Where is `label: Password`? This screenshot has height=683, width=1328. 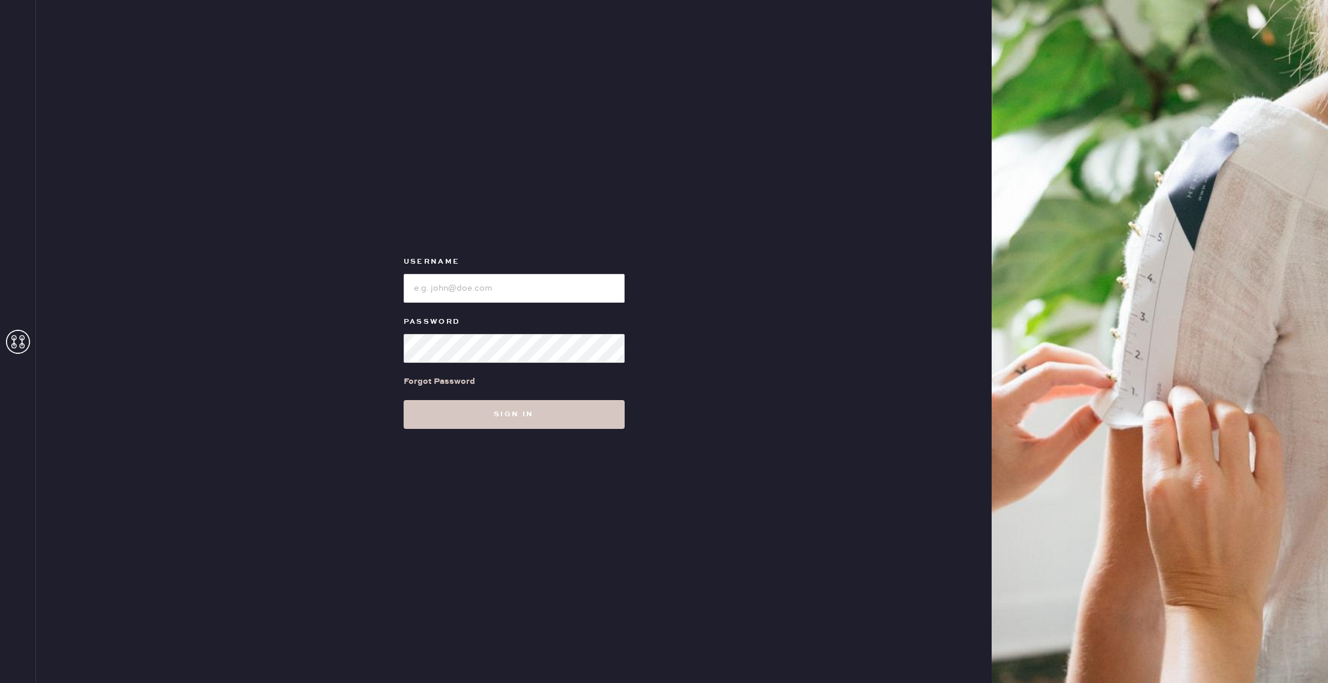
label: Password is located at coordinates (514, 322).